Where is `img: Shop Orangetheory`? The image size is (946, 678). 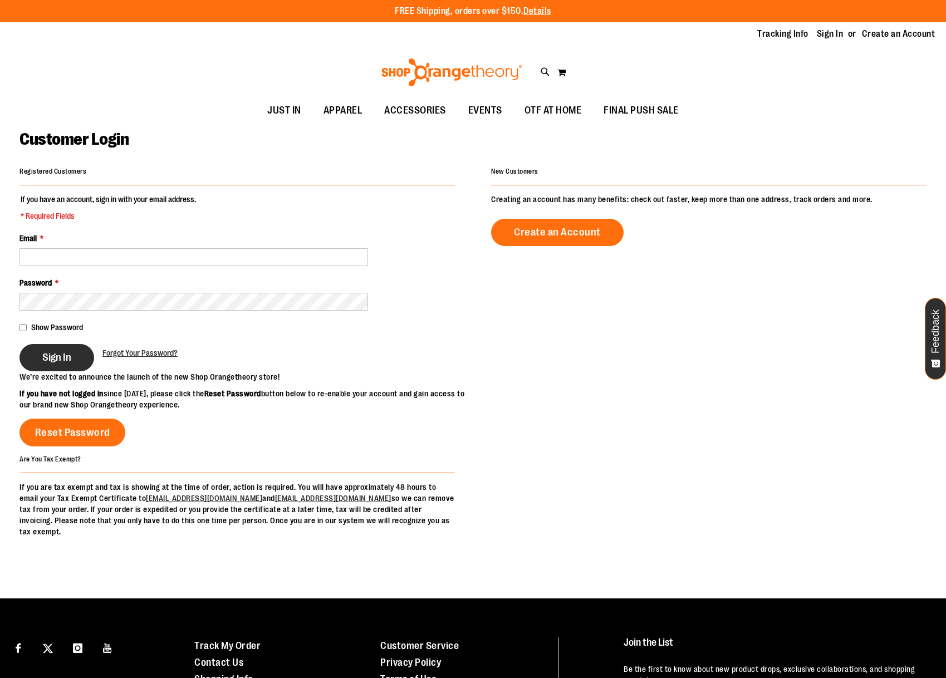 img: Shop Orangetheory is located at coordinates (452, 72).